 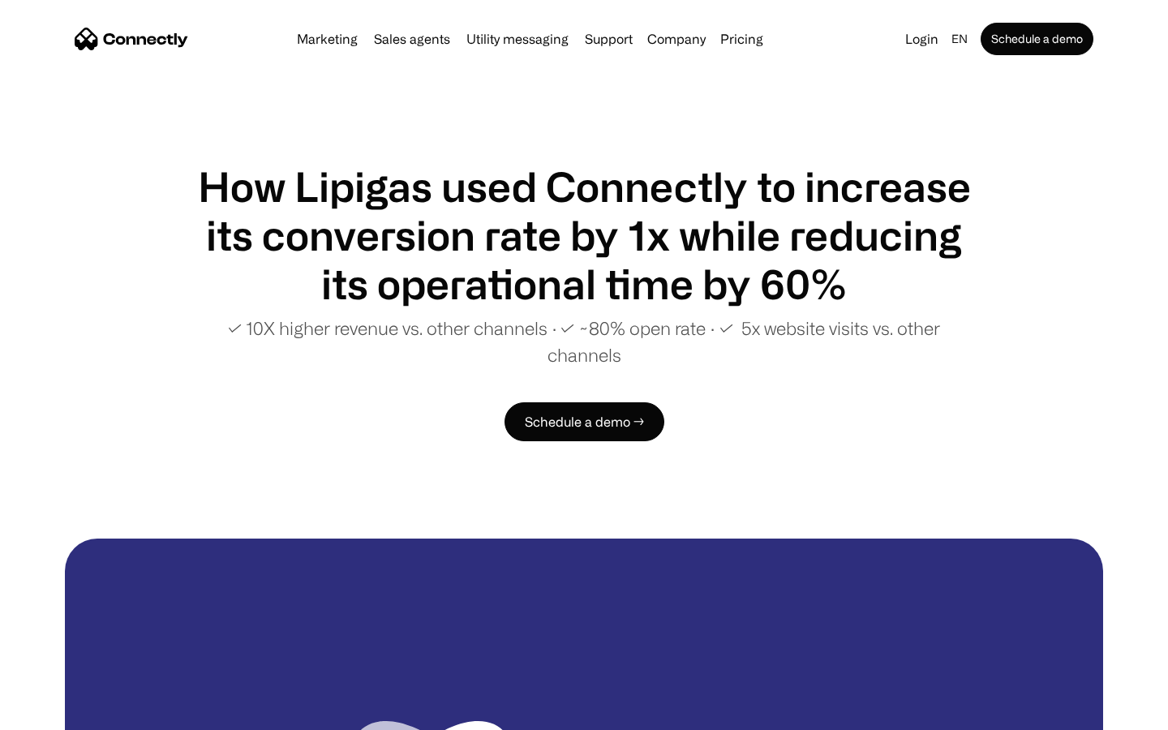 What do you see at coordinates (922, 39) in the screenshot?
I see `a: Login` at bounding box center [922, 39].